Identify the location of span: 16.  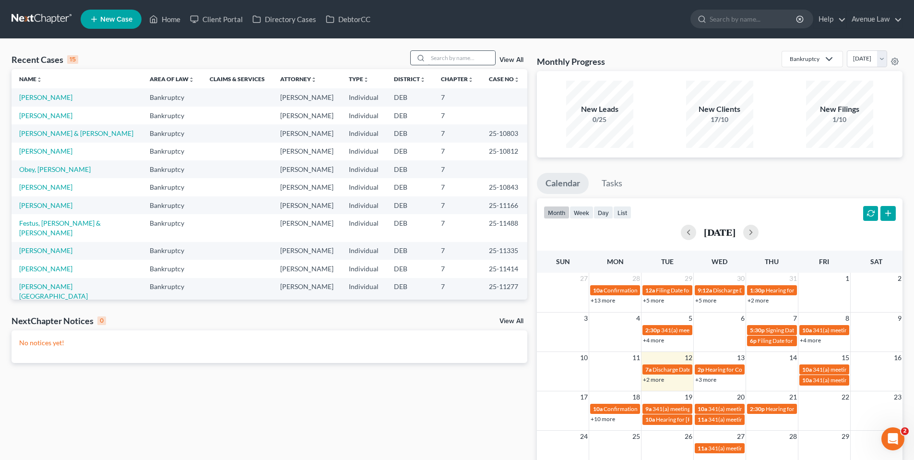
(898, 357).